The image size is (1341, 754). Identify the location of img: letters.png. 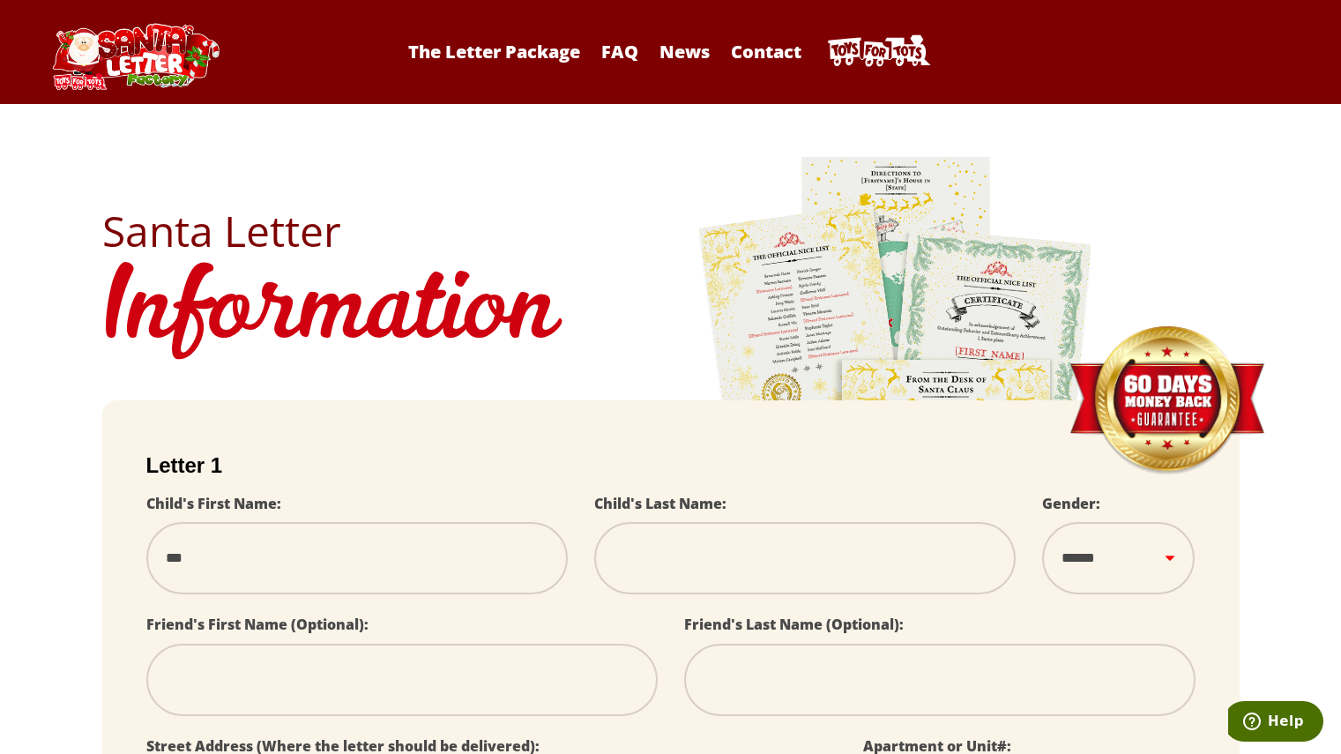
(896, 400).